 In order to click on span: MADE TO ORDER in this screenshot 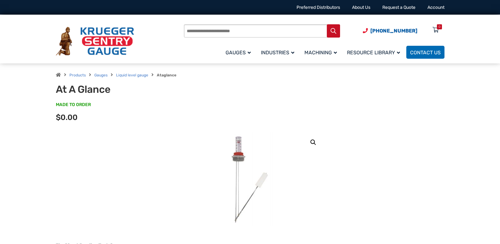, I will do `click(73, 105)`.